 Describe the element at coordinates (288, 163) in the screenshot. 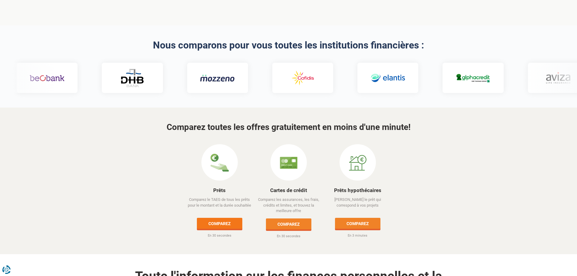

I see `img: Cartes de crédit` at that location.